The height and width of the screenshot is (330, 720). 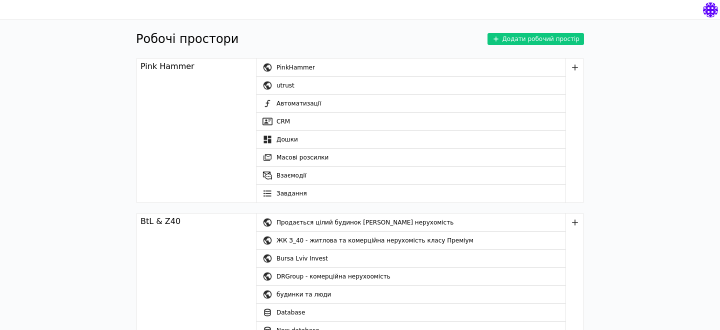 What do you see at coordinates (187, 39) in the screenshot?
I see `h1: Робочі простори` at bounding box center [187, 39].